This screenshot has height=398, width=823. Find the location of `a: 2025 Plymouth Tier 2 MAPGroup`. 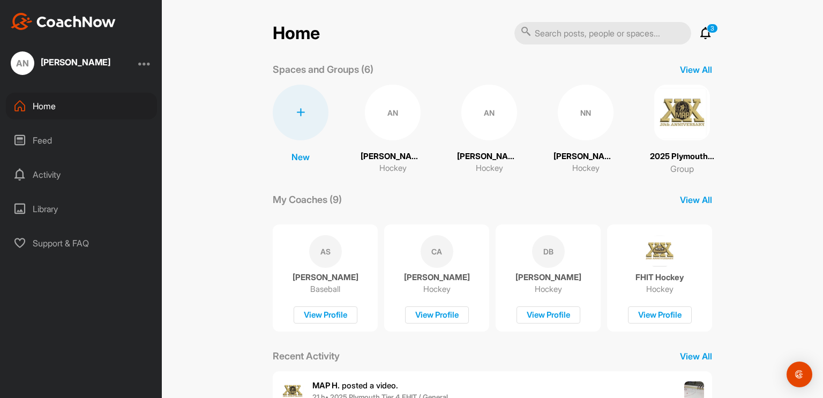

a: 2025 Plymouth Tier 2 MAPGroup is located at coordinates (682, 130).